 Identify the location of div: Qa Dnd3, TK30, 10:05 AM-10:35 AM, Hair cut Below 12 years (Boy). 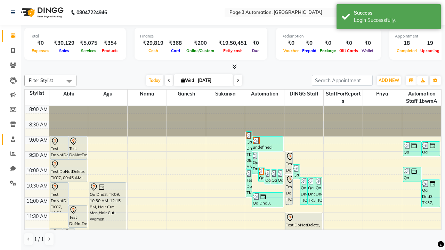
(274, 177).